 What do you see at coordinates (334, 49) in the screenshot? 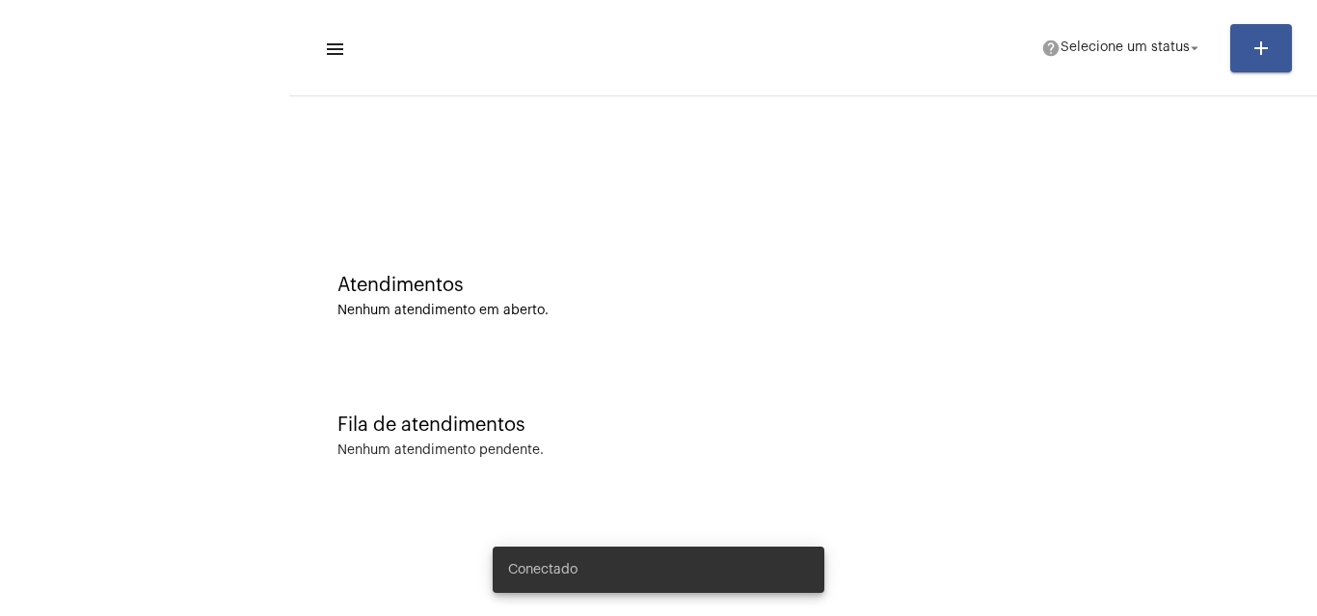
I see `mat-icon: sidenav icon` at bounding box center [334, 49].